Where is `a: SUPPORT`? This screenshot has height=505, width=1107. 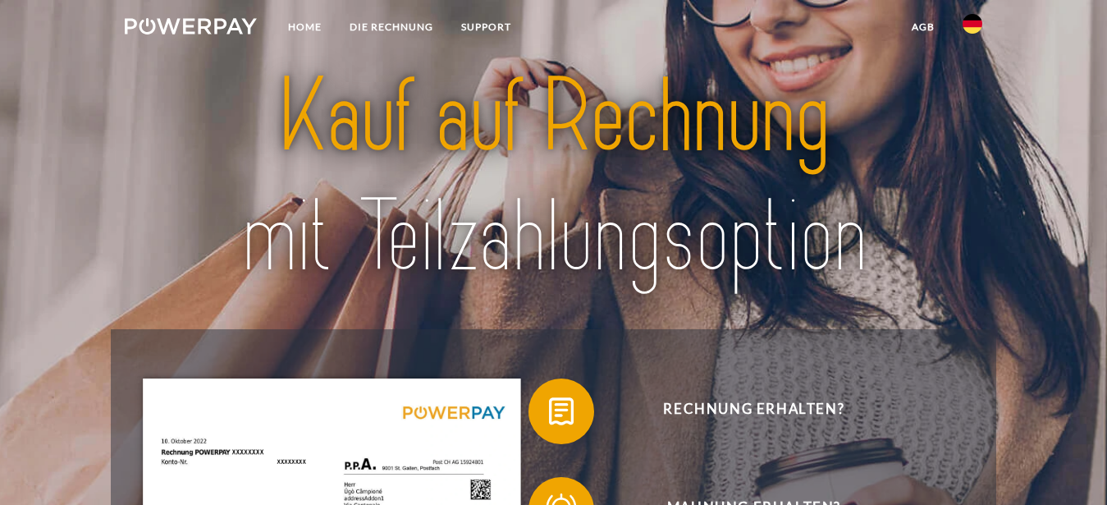 a: SUPPORT is located at coordinates (486, 27).